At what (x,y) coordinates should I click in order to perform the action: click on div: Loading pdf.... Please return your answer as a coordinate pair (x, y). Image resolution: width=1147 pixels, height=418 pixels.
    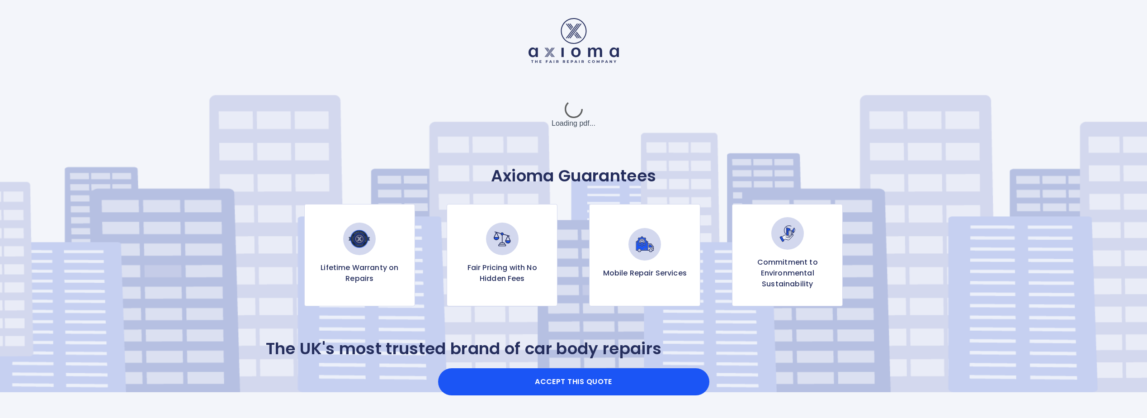
    Looking at the image, I should click on (574, 114).